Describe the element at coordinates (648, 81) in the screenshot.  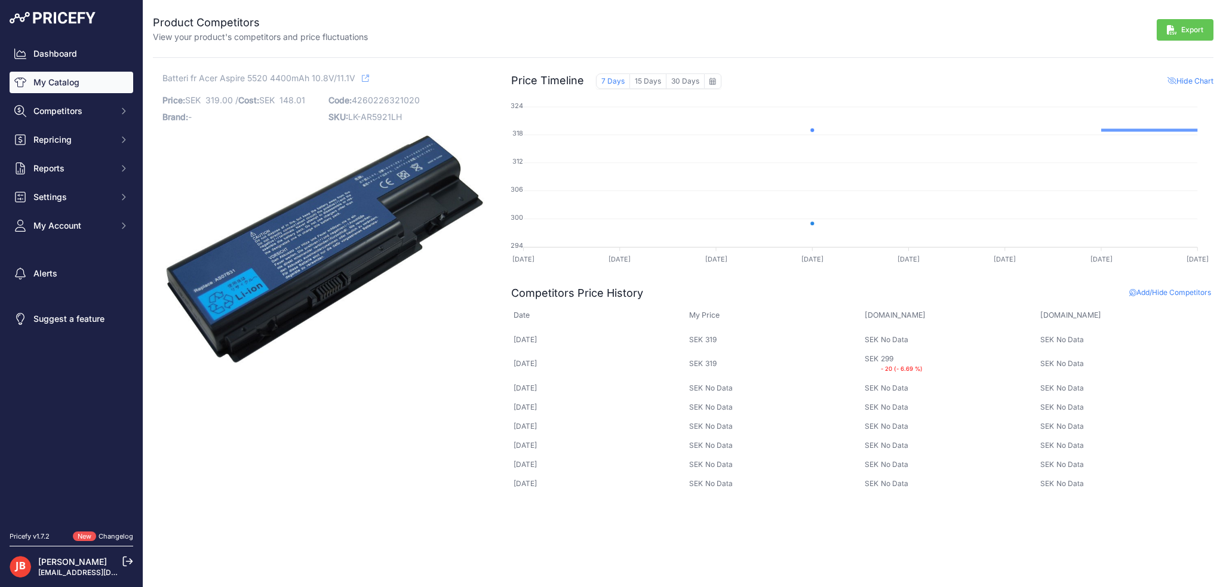
I see `button: 15 Days` at that location.